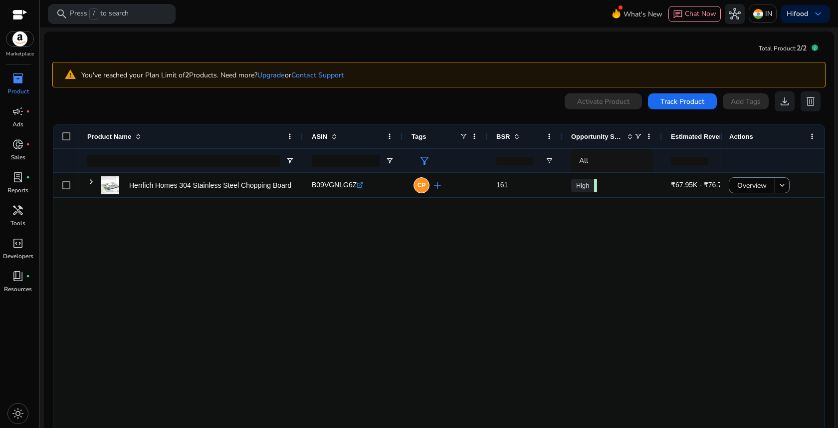 This screenshot has width=838, height=428. What do you see at coordinates (274, 75) in the screenshot?
I see `span: or` at bounding box center [274, 75].